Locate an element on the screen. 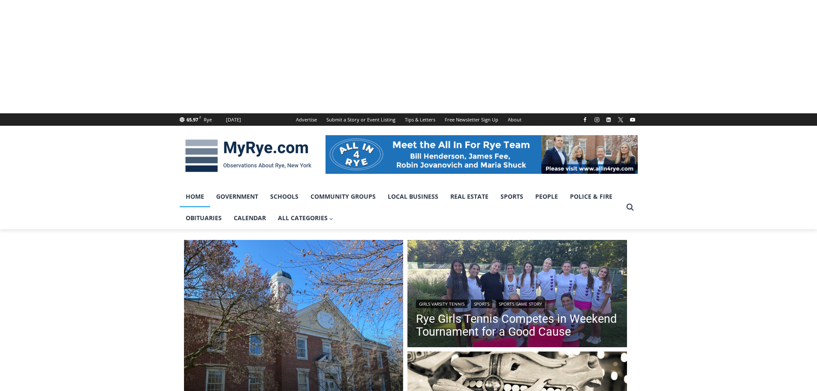 This screenshot has width=817, height=391. span: All Categories is located at coordinates (306, 218).